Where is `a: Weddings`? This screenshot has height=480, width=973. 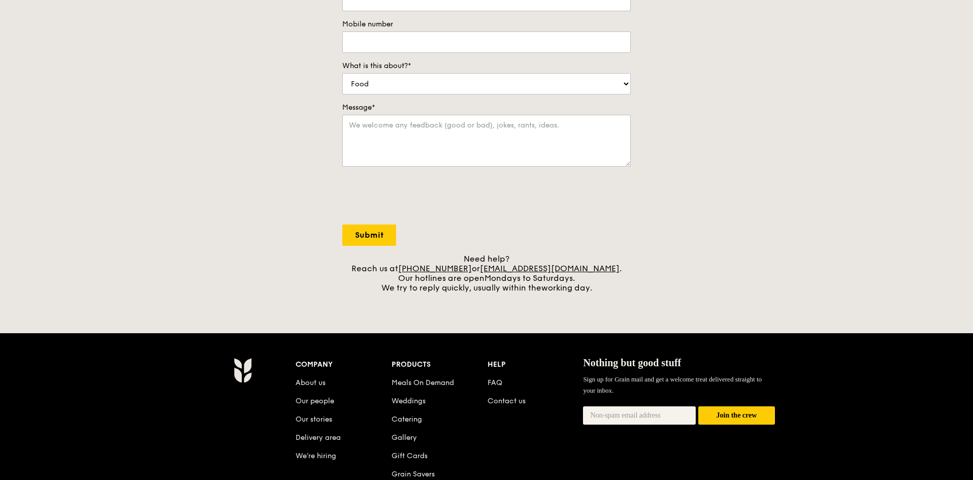 a: Weddings is located at coordinates (408, 401).